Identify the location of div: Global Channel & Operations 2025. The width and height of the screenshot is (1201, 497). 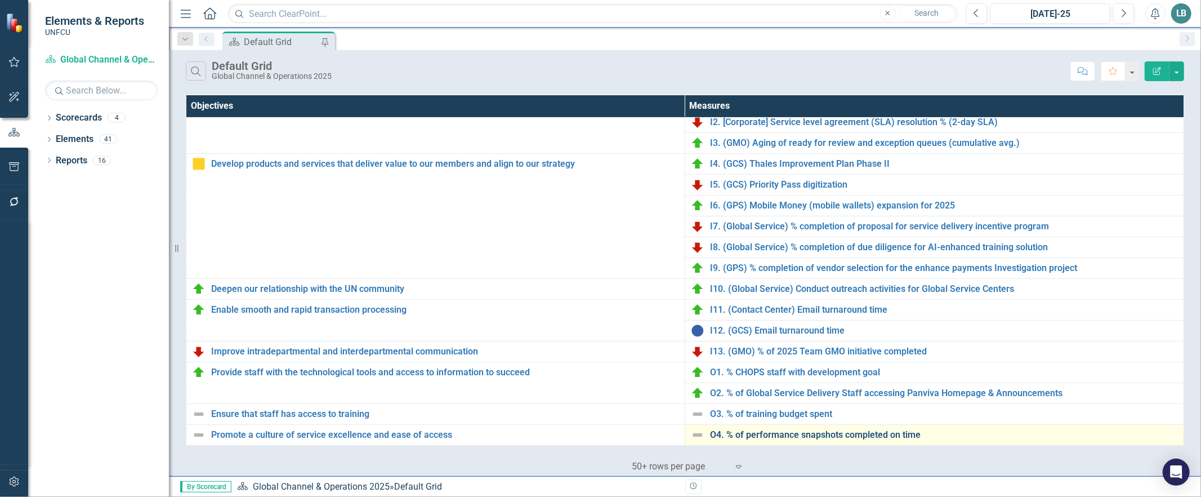
(271, 76).